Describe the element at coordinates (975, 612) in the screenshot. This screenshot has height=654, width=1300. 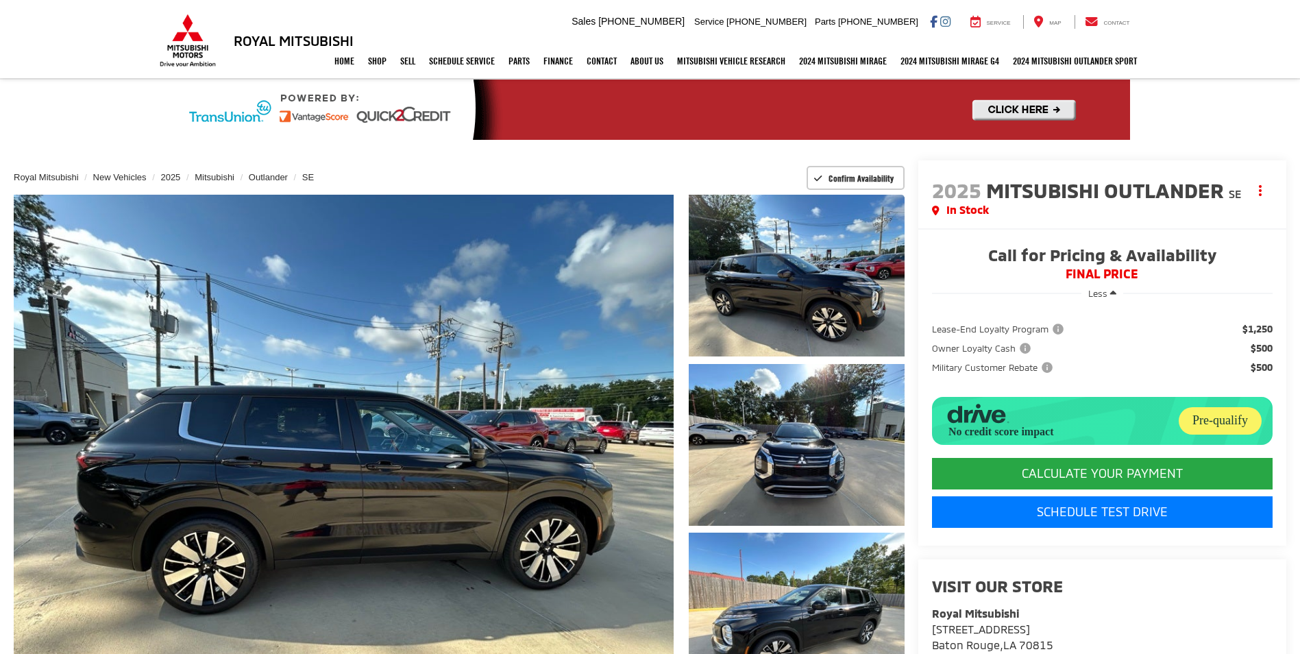
I see `strong: Royal Mitsubishi` at that location.